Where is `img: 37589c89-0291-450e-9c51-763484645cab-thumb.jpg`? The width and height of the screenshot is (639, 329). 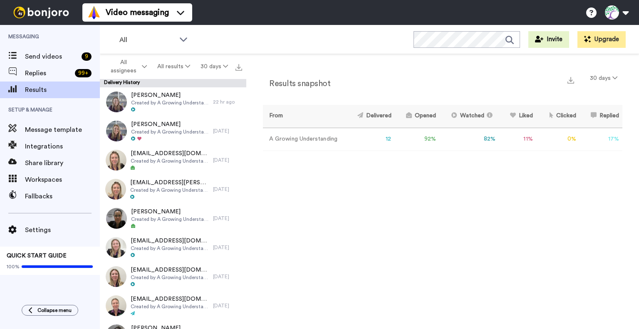 img: 37589c89-0291-450e-9c51-763484645cab-thumb.jpg is located at coordinates (116, 131).